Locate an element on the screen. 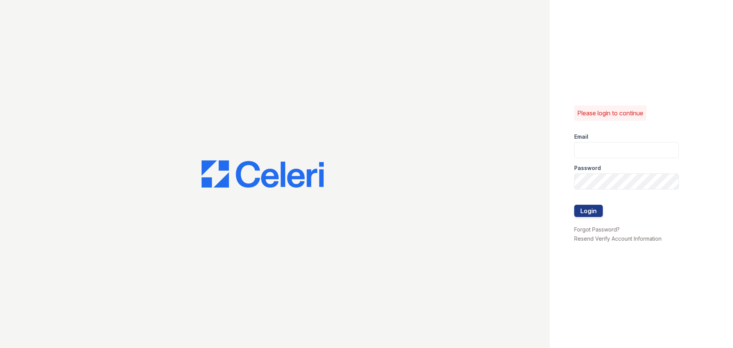  a: Forgot Password? is located at coordinates (597, 229).